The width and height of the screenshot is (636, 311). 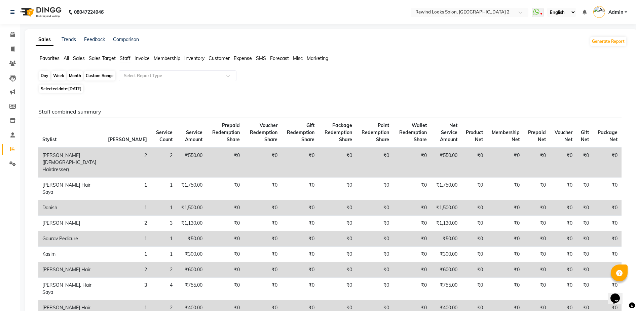 I want to click on span: Membership Net, so click(x=506, y=136).